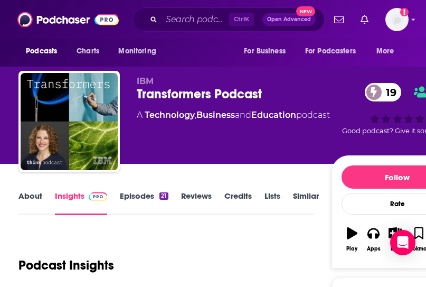 The image size is (426, 287). What do you see at coordinates (229, 20) in the screenshot?
I see `div: Search podcasts, credits, & more...` at bounding box center [229, 20].